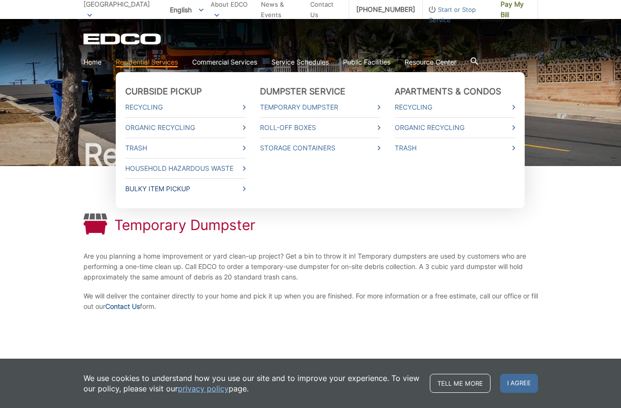 This screenshot has height=408, width=621. Describe the element at coordinates (185, 189) in the screenshot. I see `a: Bulky Item Pickup` at that location.